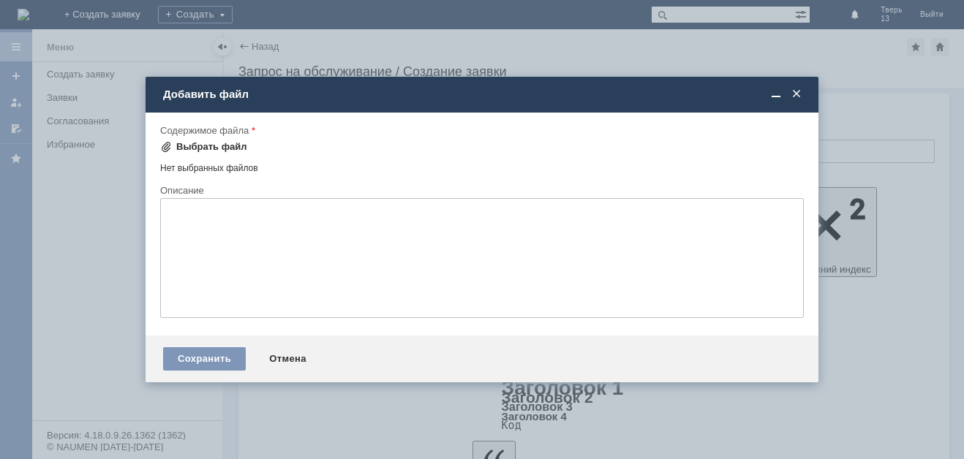  What do you see at coordinates (110, 18) in the screenshot?
I see `div: добрый вечер, прошу удалить отложенные чеки` at bounding box center [110, 18].